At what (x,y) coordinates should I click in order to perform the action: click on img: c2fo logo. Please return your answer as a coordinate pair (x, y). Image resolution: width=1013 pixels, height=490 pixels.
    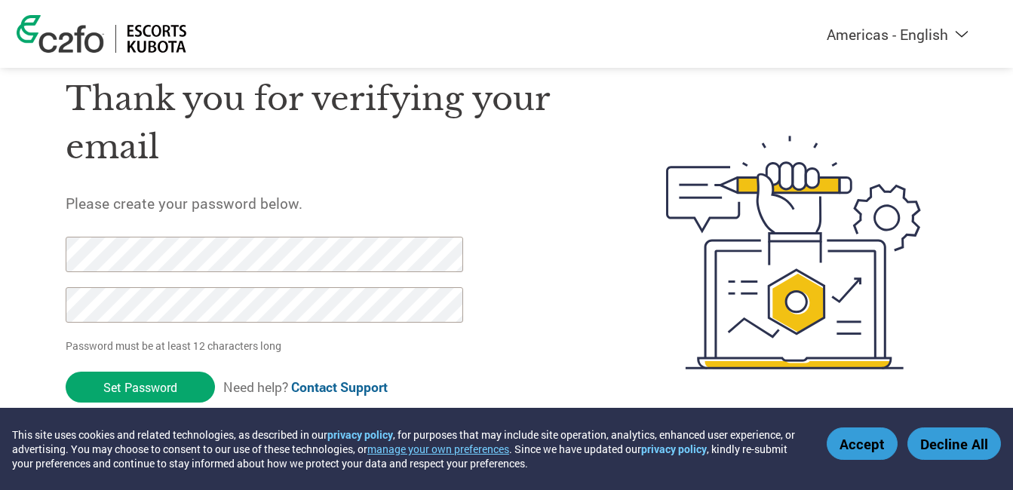
    Looking at the image, I should click on (60, 34).